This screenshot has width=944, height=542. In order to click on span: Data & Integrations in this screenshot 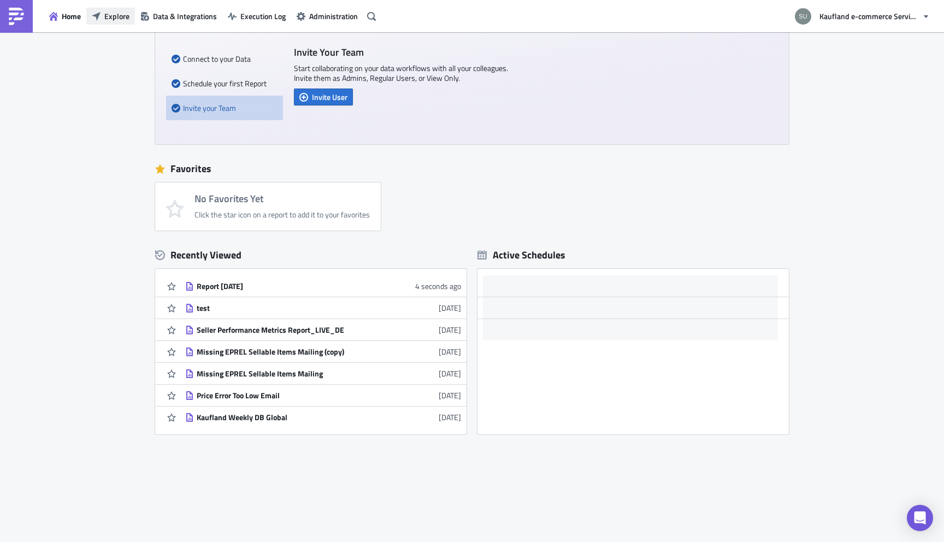, I will do `click(185, 16)`.